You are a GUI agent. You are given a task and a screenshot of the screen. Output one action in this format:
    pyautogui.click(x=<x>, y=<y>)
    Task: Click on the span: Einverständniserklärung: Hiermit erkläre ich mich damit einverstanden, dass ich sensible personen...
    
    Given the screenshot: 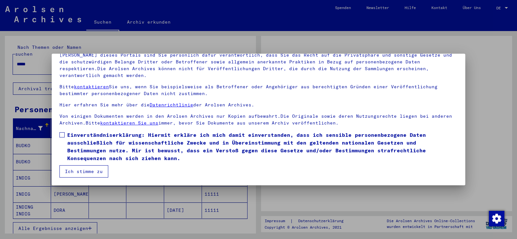 What is the action you would take?
    pyautogui.click(x=262, y=146)
    